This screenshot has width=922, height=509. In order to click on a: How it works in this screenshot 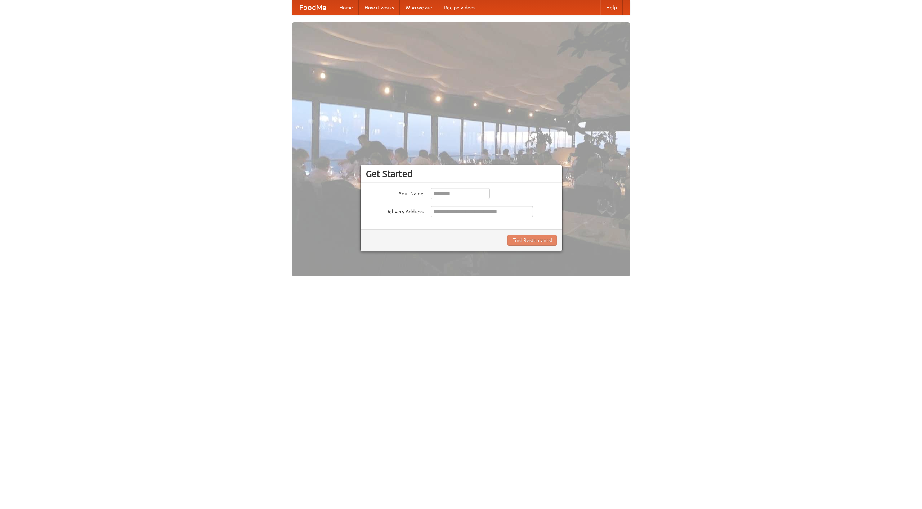, I will do `click(379, 8)`.